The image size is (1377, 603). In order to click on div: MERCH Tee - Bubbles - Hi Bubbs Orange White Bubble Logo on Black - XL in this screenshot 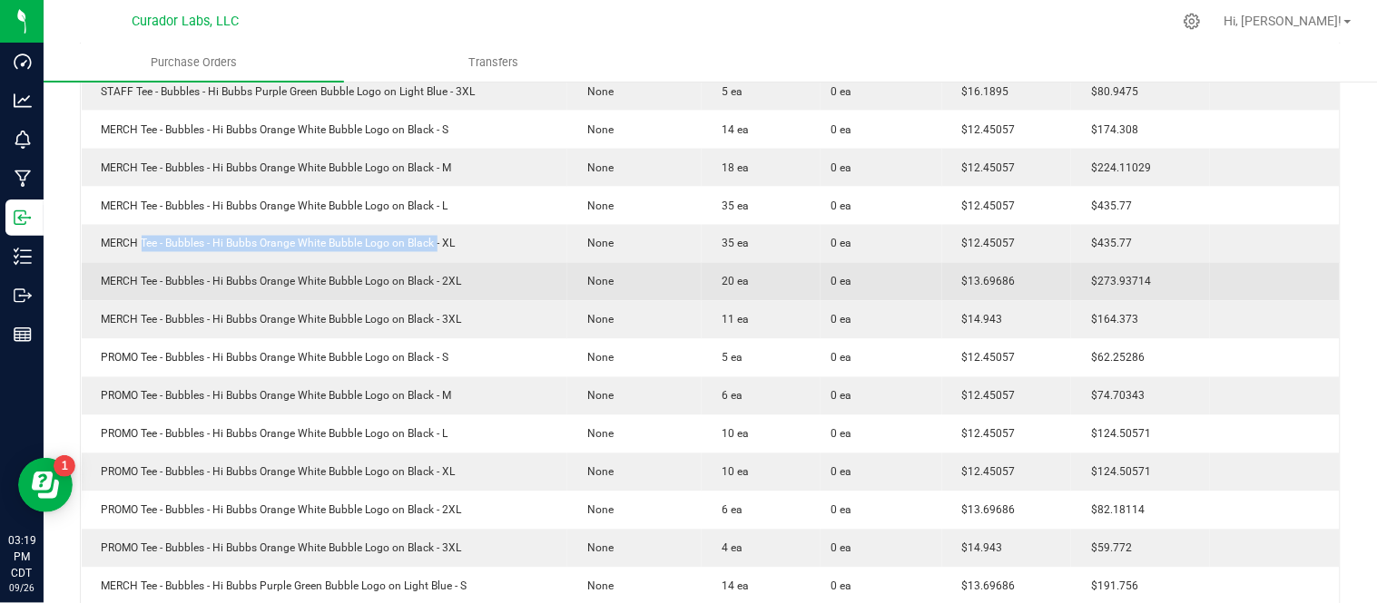, I will do `click(324, 244)`.